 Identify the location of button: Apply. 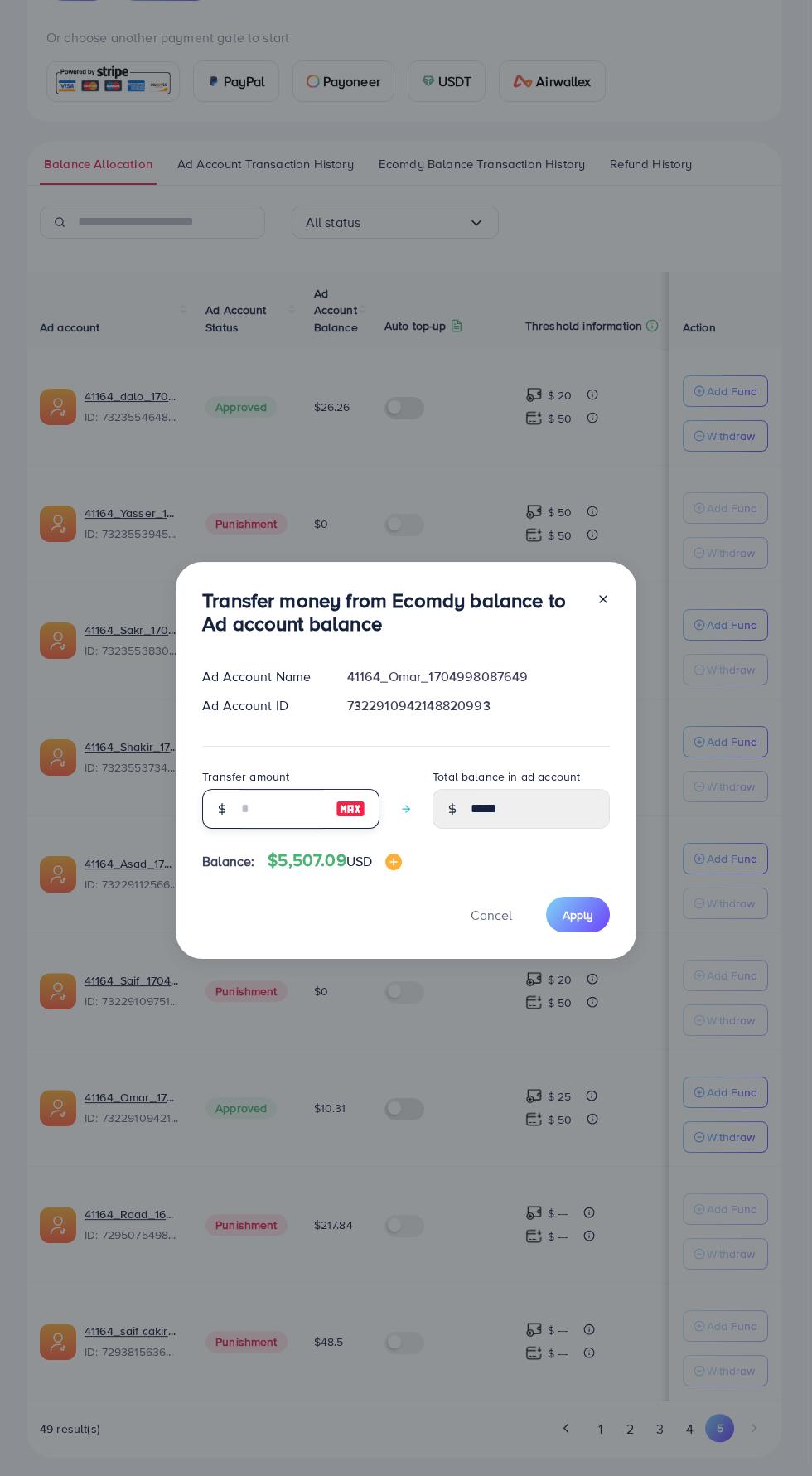
(578, 914).